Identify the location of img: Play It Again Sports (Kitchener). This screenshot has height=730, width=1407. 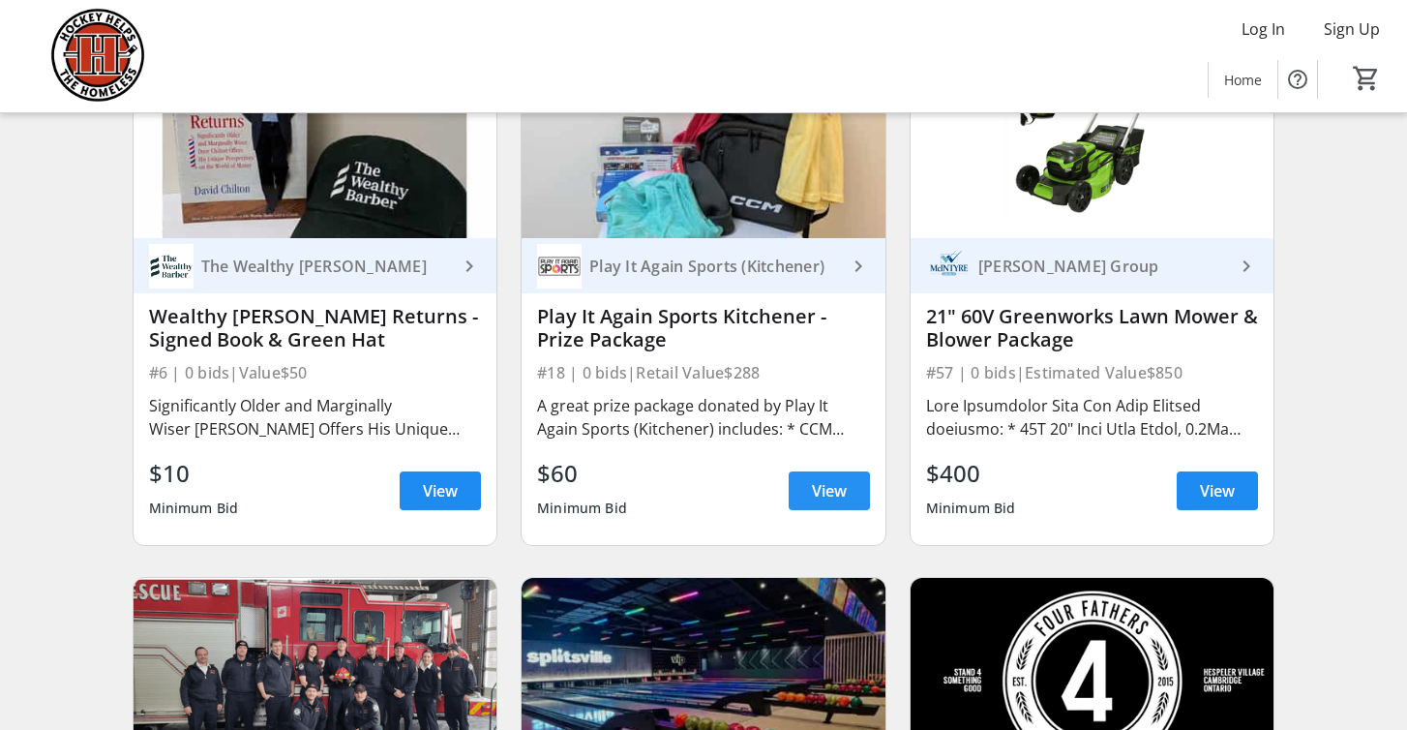
(559, 266).